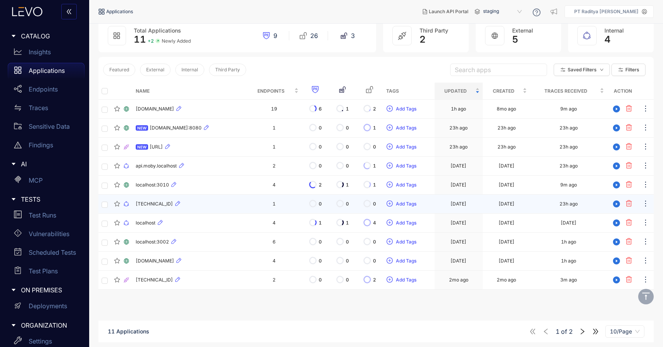 Image resolution: width=663 pixels, height=347 pixels. Describe the element at coordinates (156, 166) in the screenshot. I see `span: api.moby.localhost` at that location.